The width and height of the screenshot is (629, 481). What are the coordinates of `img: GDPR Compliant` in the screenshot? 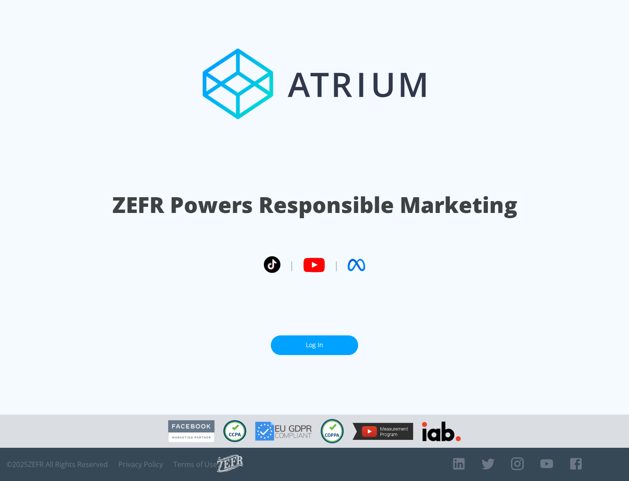 It's located at (284, 431).